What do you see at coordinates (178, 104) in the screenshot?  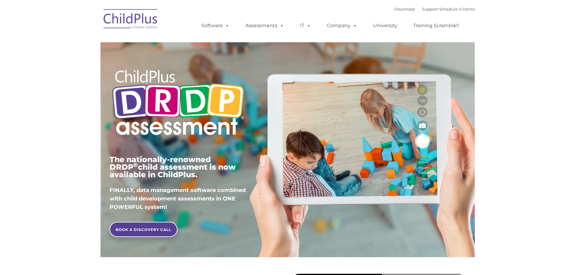 I see `img: Copyright - DRDP Logo Light` at bounding box center [178, 104].